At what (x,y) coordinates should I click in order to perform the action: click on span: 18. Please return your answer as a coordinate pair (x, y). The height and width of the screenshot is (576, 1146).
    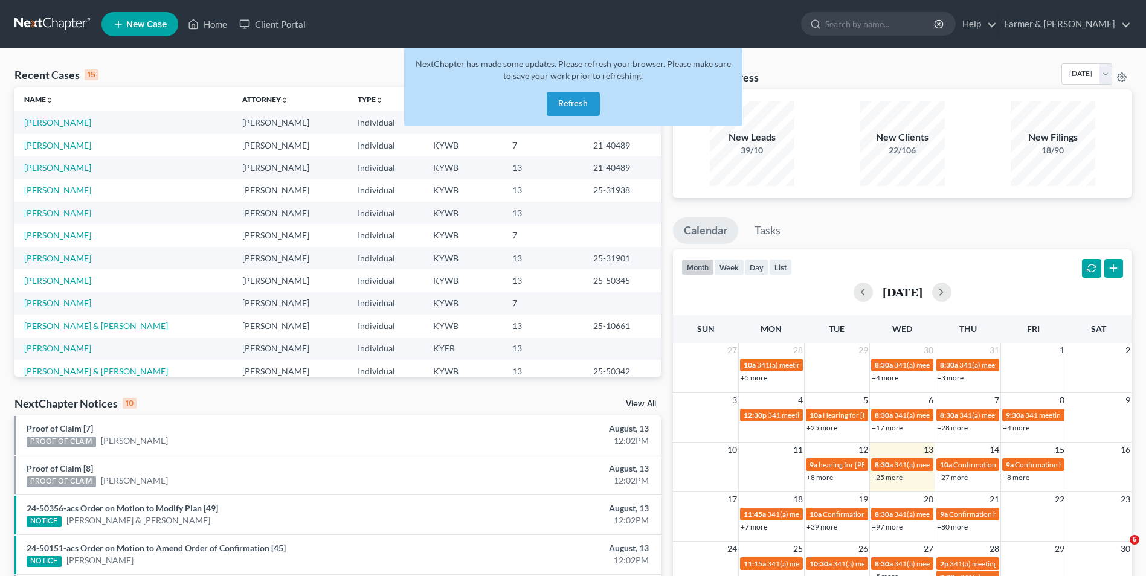
    Looking at the image, I should click on (798, 500).